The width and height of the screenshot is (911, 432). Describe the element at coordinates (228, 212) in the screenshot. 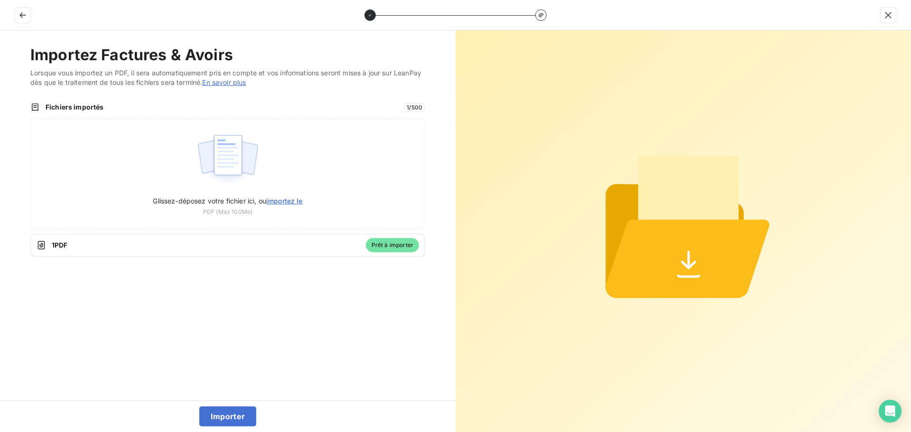

I see `span: PDF (Max 100Mo)` at that location.